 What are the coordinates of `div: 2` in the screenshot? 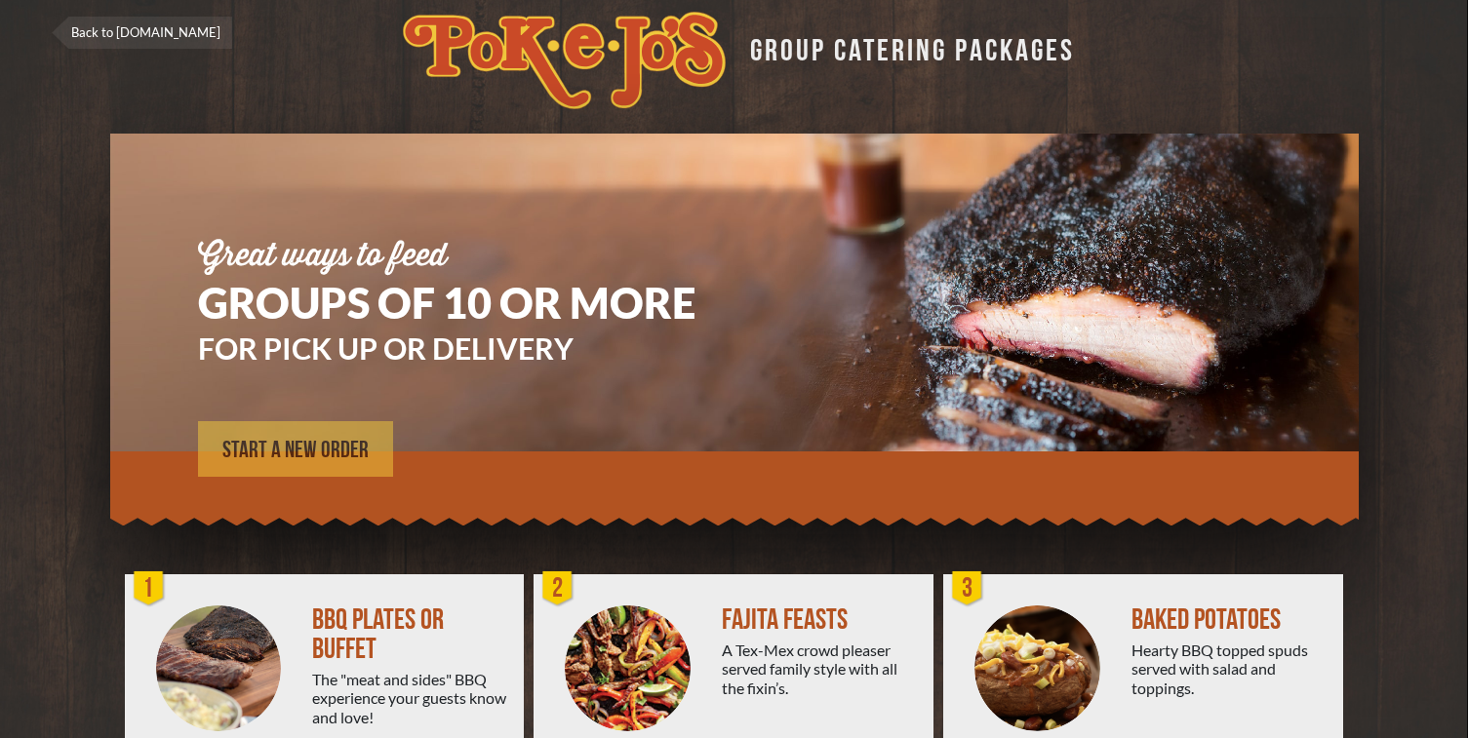 It's located at (558, 589).